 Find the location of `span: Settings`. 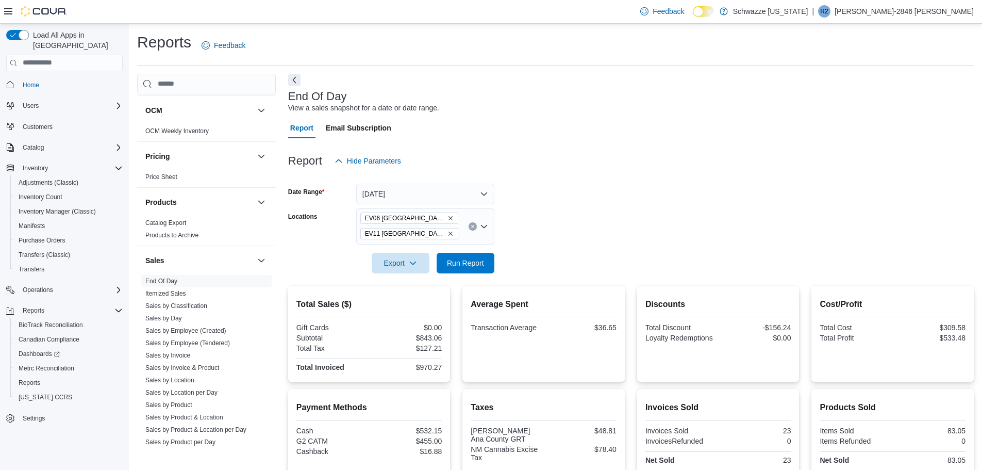

span: Settings is located at coordinates (71, 418).